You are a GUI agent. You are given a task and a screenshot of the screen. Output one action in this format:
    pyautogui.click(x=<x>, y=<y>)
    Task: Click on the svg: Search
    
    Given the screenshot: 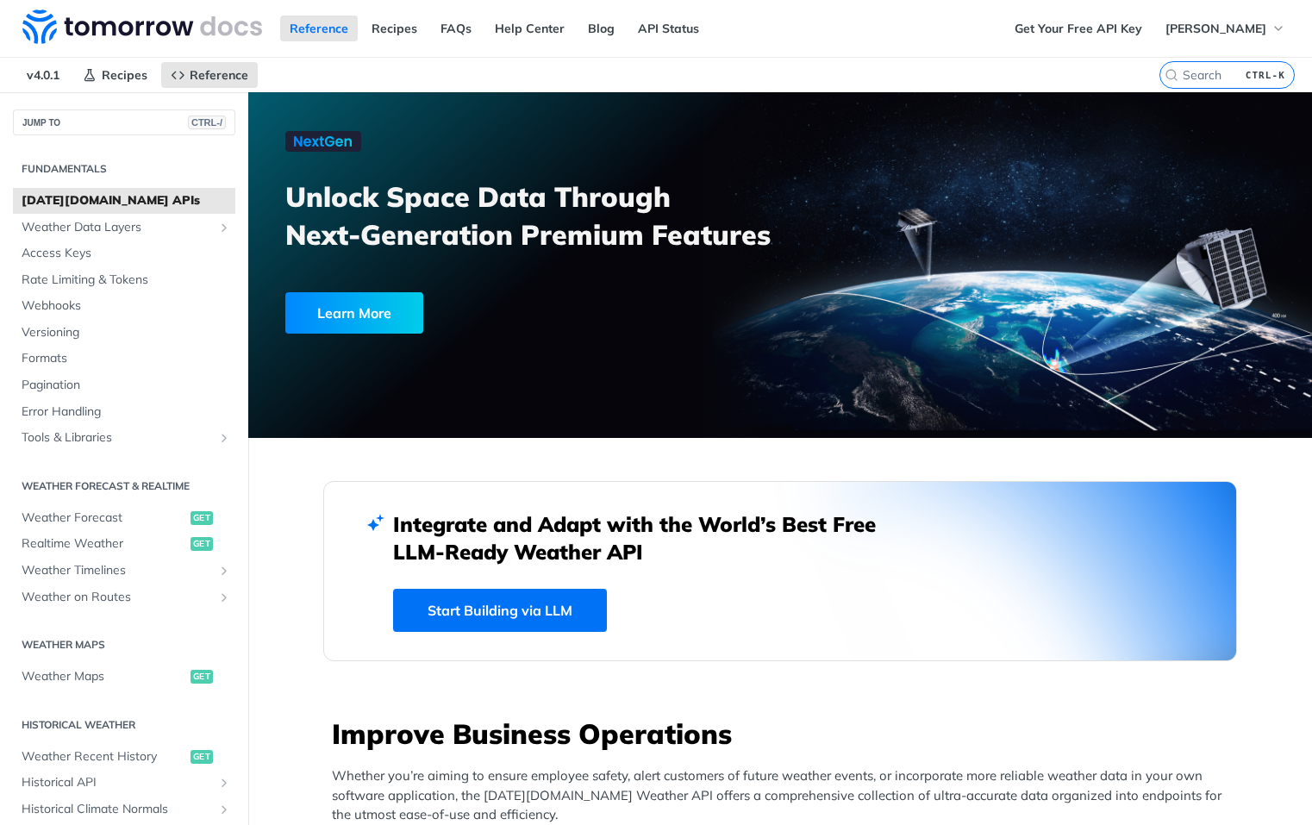 What is the action you would take?
    pyautogui.click(x=1171, y=75)
    